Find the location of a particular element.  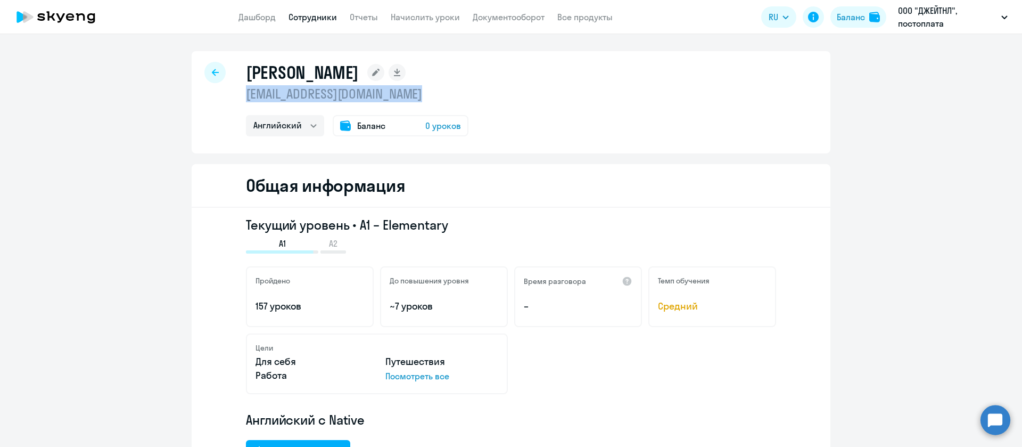

p: Посмотреть все is located at coordinates (442, 376).